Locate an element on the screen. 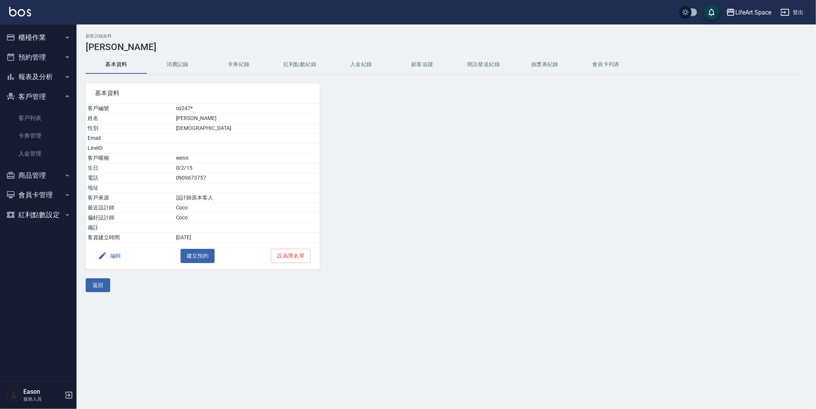 This screenshot has width=816, height=409. button: 櫃檯作業 is located at coordinates (38, 37).